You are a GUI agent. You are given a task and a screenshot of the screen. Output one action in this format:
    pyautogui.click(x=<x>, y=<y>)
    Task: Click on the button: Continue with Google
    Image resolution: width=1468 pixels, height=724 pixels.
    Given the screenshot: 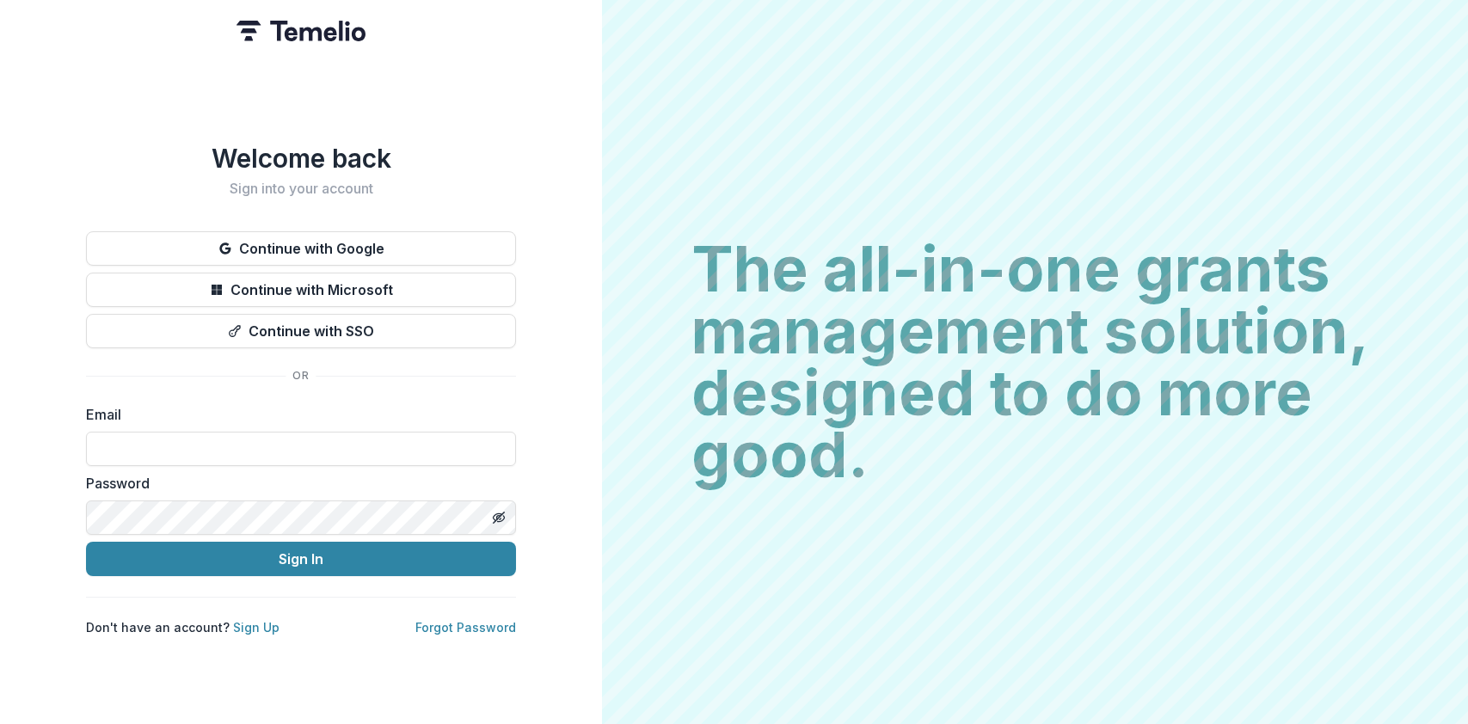 What is the action you would take?
    pyautogui.click(x=301, y=249)
    